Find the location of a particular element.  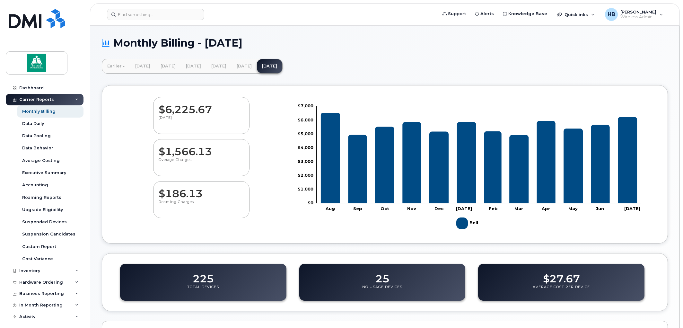

tspan: $0 is located at coordinates (310, 203).